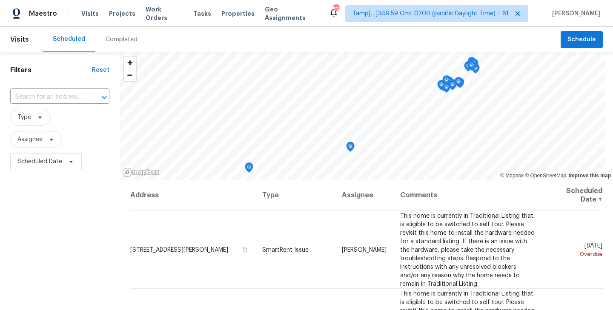 The height and width of the screenshot is (310, 613). I want to click on th: Comments, so click(468, 195).